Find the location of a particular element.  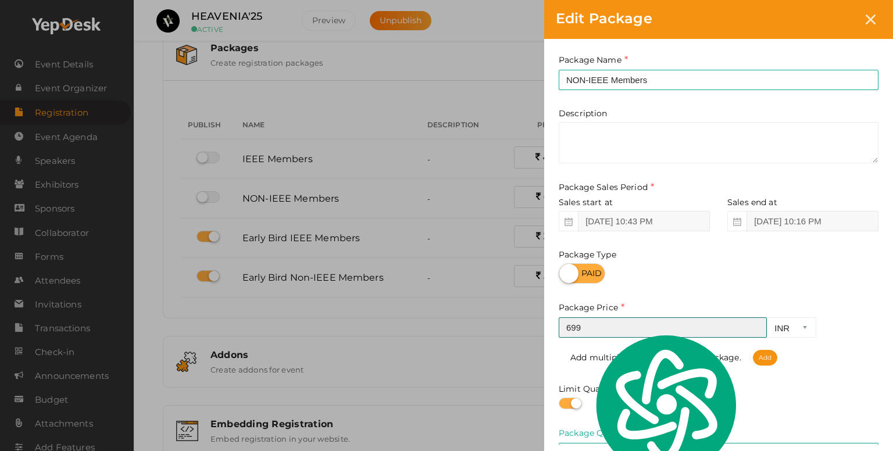

input: Enter Package name here is located at coordinates (719, 80).